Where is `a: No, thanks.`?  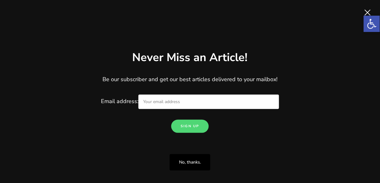
a: No, thanks. is located at coordinates (190, 162).